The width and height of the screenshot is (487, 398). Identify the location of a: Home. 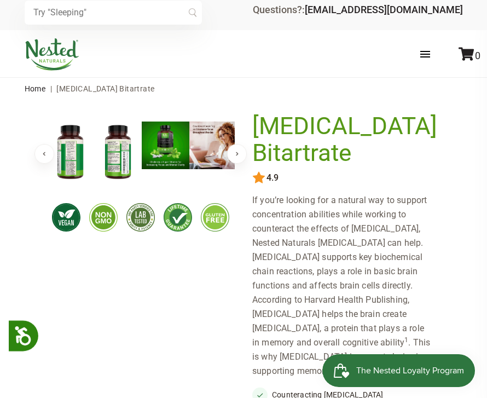
(35, 89).